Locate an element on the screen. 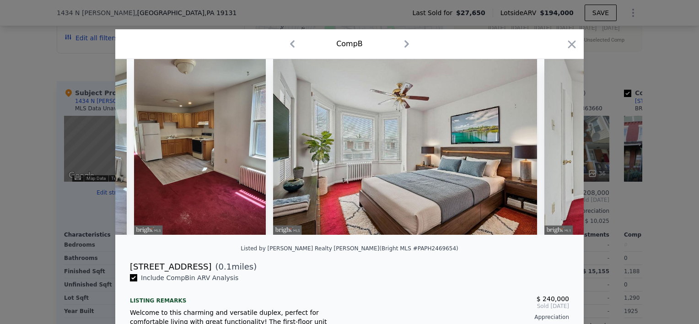 This screenshot has height=324, width=699. div: Appreciation is located at coordinates (463, 317).